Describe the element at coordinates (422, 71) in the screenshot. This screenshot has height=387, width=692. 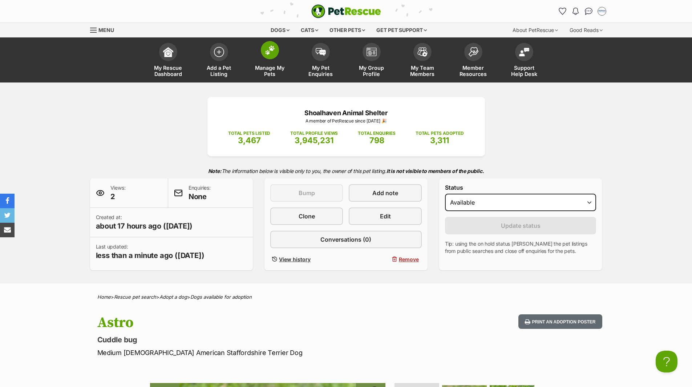
I see `span: My Team Members` at that location.